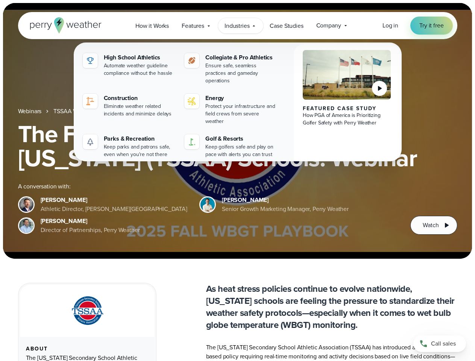  I want to click on div: Collegiate & Pro Athletics, so click(241, 58).